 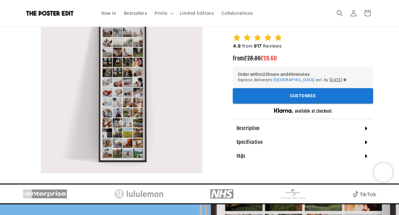 What do you see at coordinates (109, 13) in the screenshot?
I see `a: New In` at bounding box center [109, 13].